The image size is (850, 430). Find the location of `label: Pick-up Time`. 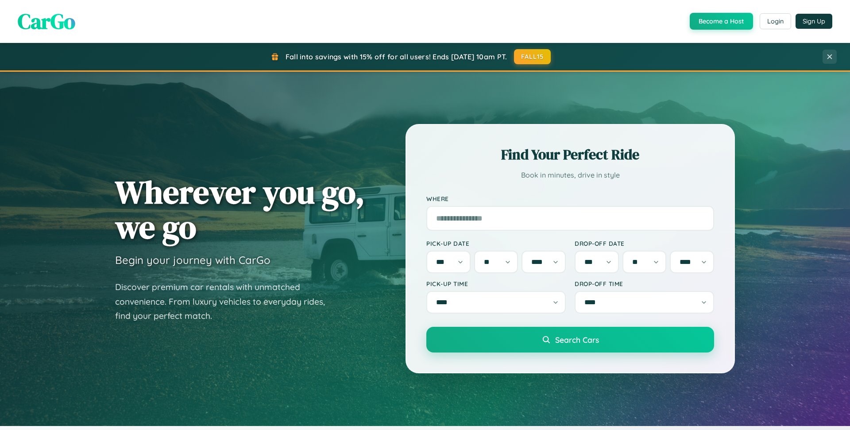

label: Pick-up Time is located at coordinates (496, 283).